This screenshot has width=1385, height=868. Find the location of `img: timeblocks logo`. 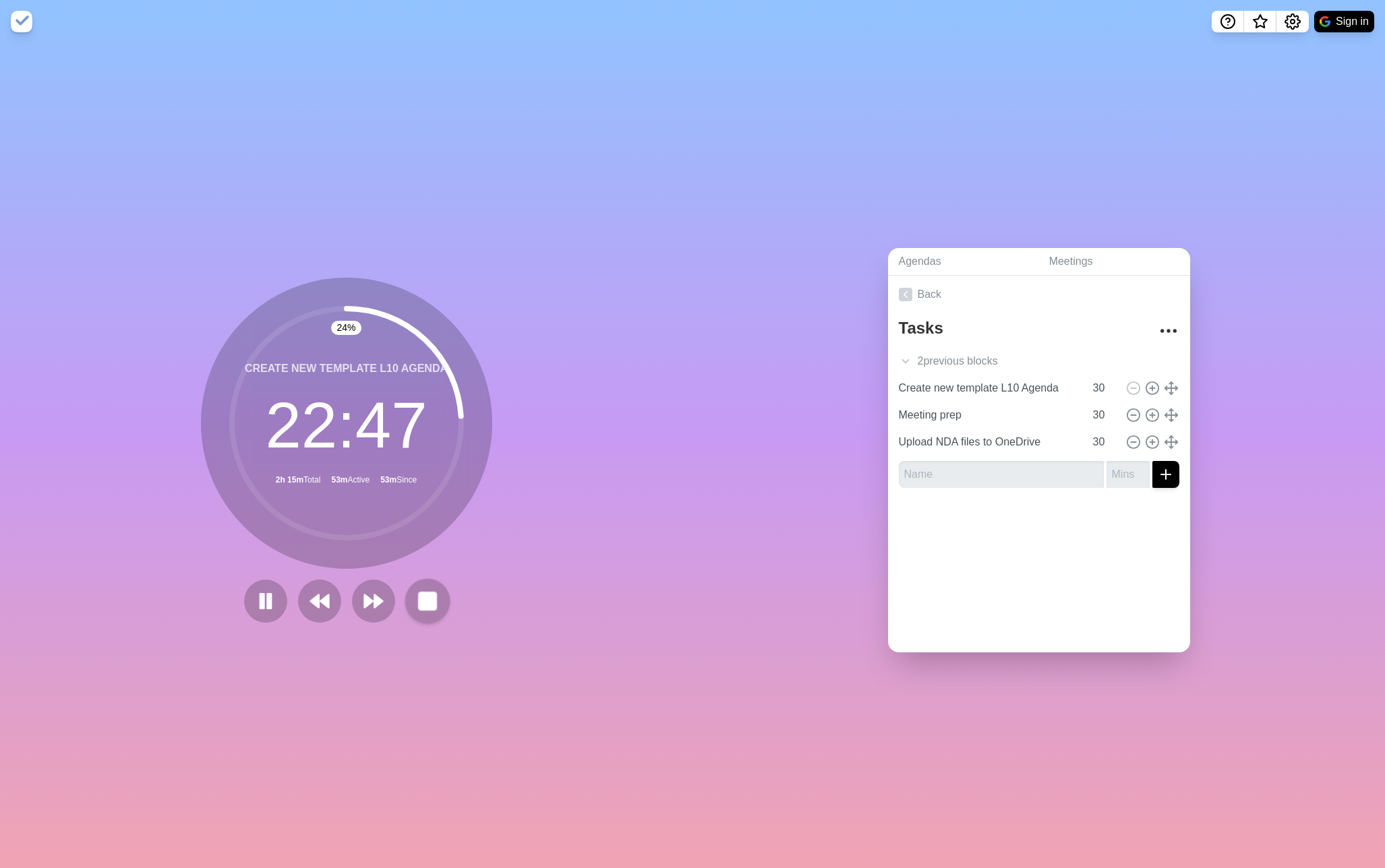

img: timeblocks logo is located at coordinates (21, 21).